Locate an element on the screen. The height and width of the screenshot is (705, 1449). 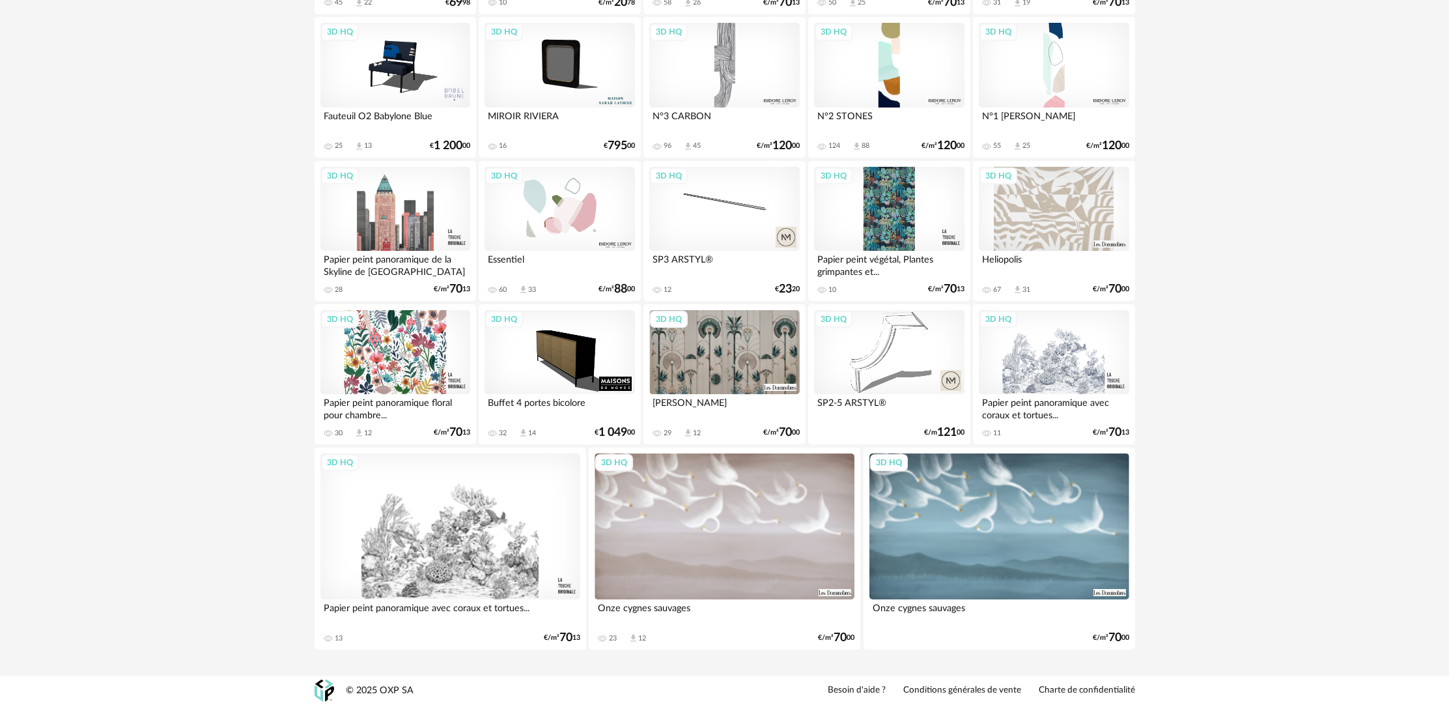
div: Essentiel is located at coordinates (559, 264).